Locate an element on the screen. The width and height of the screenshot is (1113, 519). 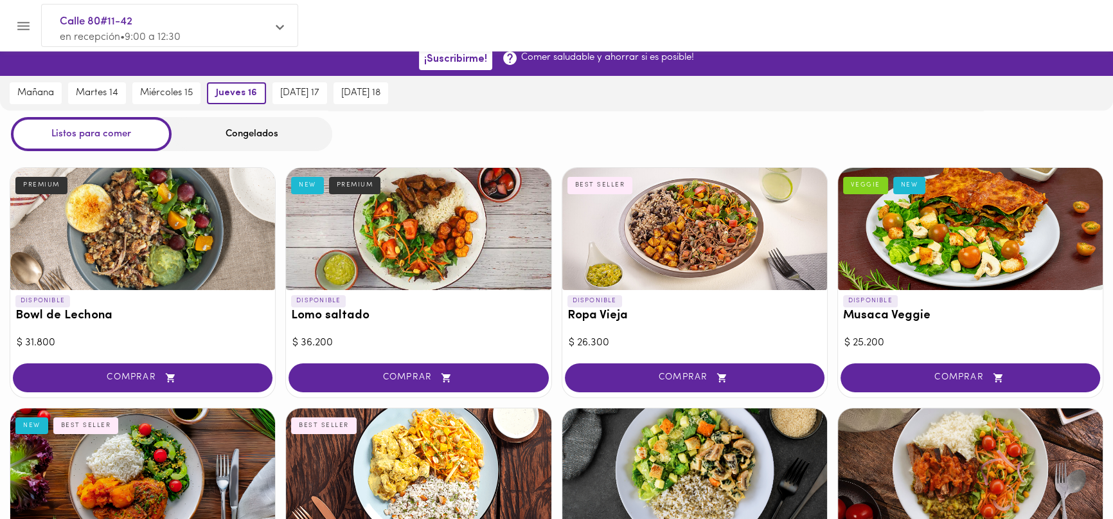
div: Lomo saltado is located at coordinates (418, 229).